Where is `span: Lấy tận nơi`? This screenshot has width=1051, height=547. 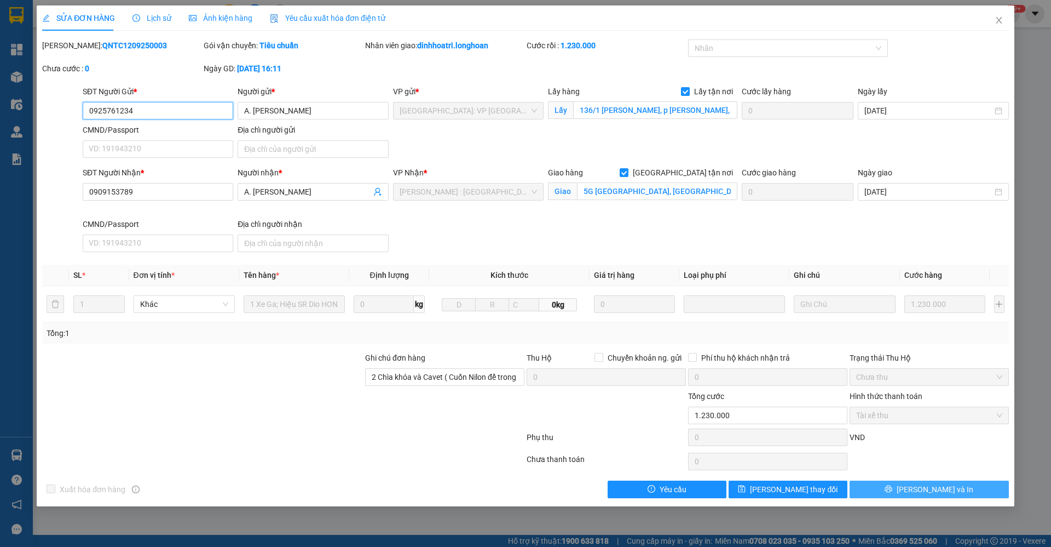 span: Lấy tận nơi is located at coordinates (714, 91).